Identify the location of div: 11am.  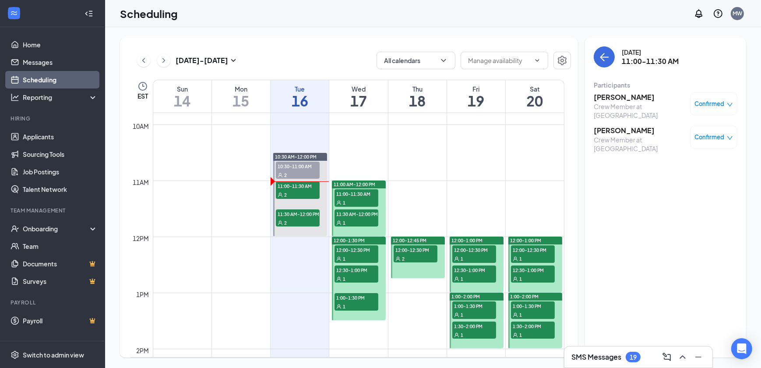
(141, 182).